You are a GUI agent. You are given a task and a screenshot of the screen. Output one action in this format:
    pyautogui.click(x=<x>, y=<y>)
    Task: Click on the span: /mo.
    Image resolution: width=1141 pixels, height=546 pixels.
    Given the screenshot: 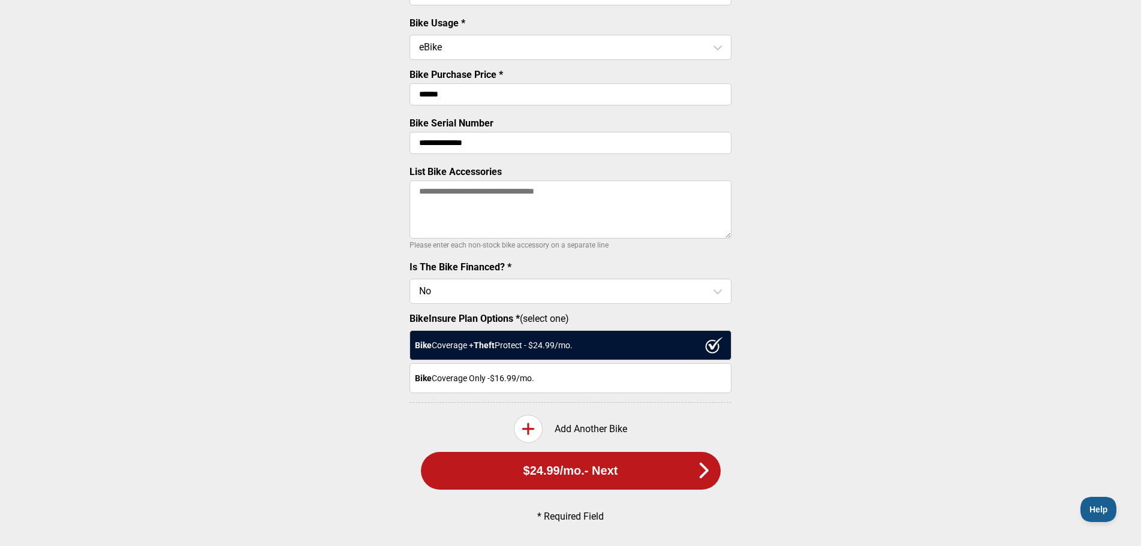 What is the action you would take?
    pyautogui.click(x=572, y=471)
    